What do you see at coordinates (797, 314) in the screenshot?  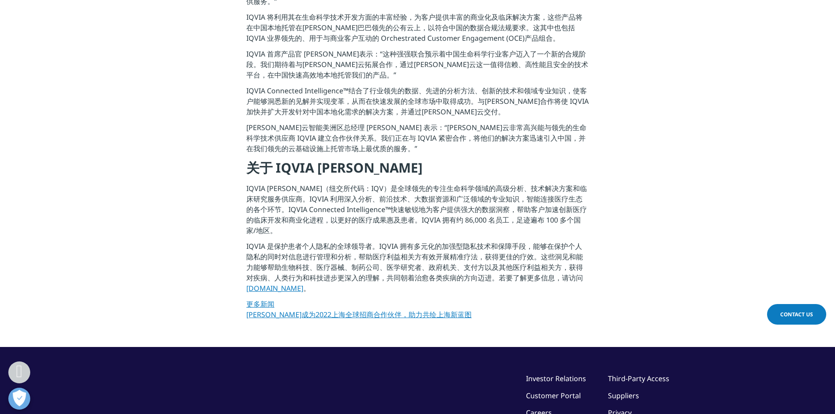 I see `a: Contact Us` at bounding box center [797, 314].